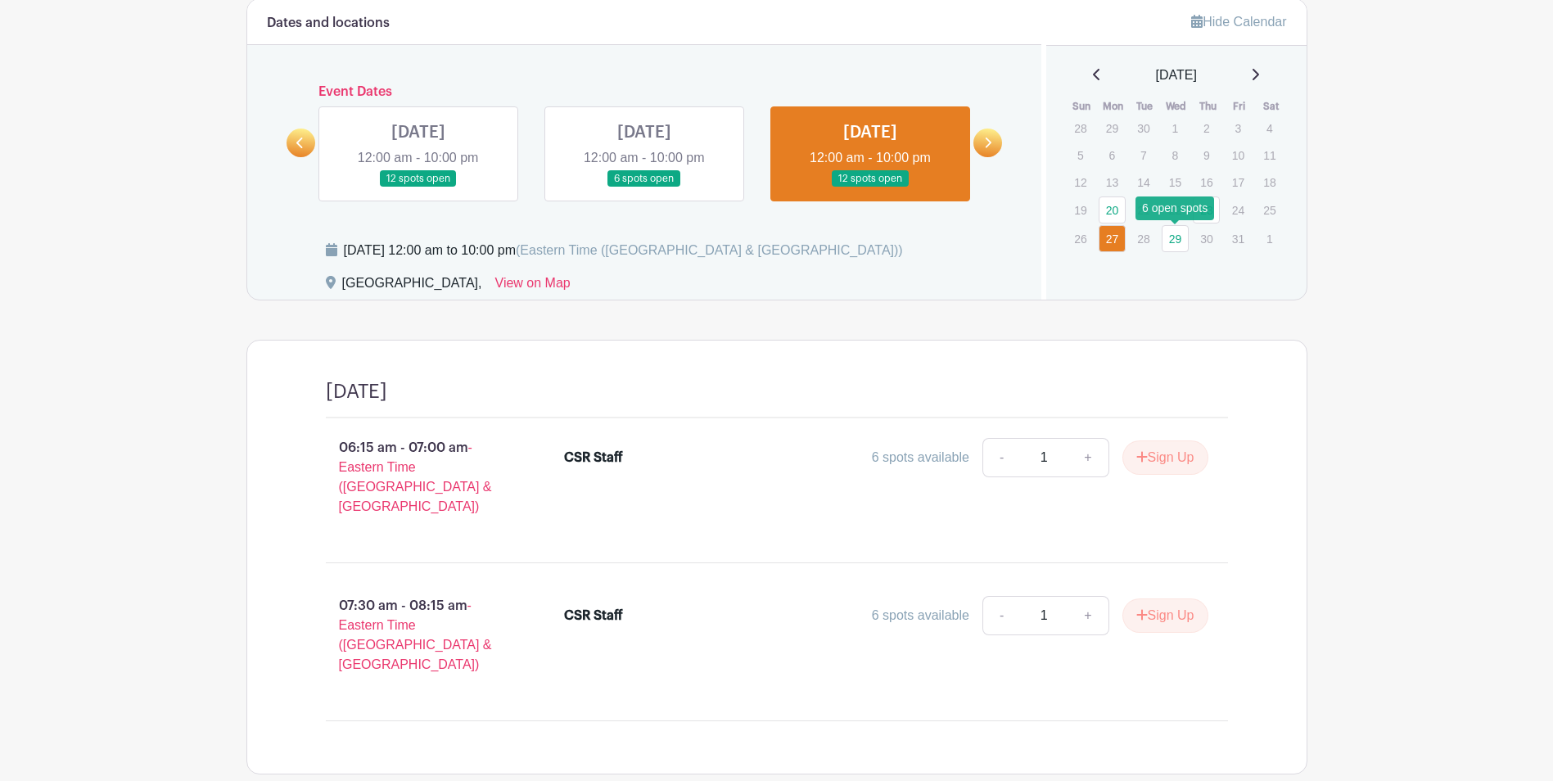  What do you see at coordinates (1206, 182) in the screenshot?
I see `p: 16` at bounding box center [1206, 182].